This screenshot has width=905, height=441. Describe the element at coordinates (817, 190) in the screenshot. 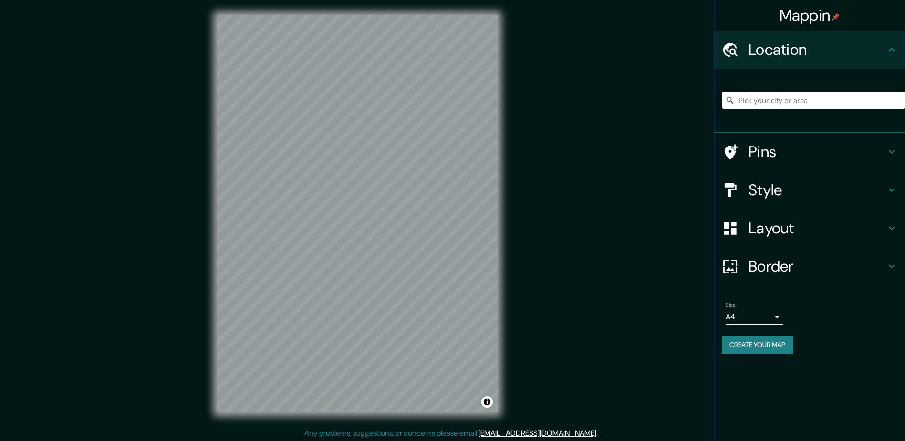

I see `h4: Style` at that location.